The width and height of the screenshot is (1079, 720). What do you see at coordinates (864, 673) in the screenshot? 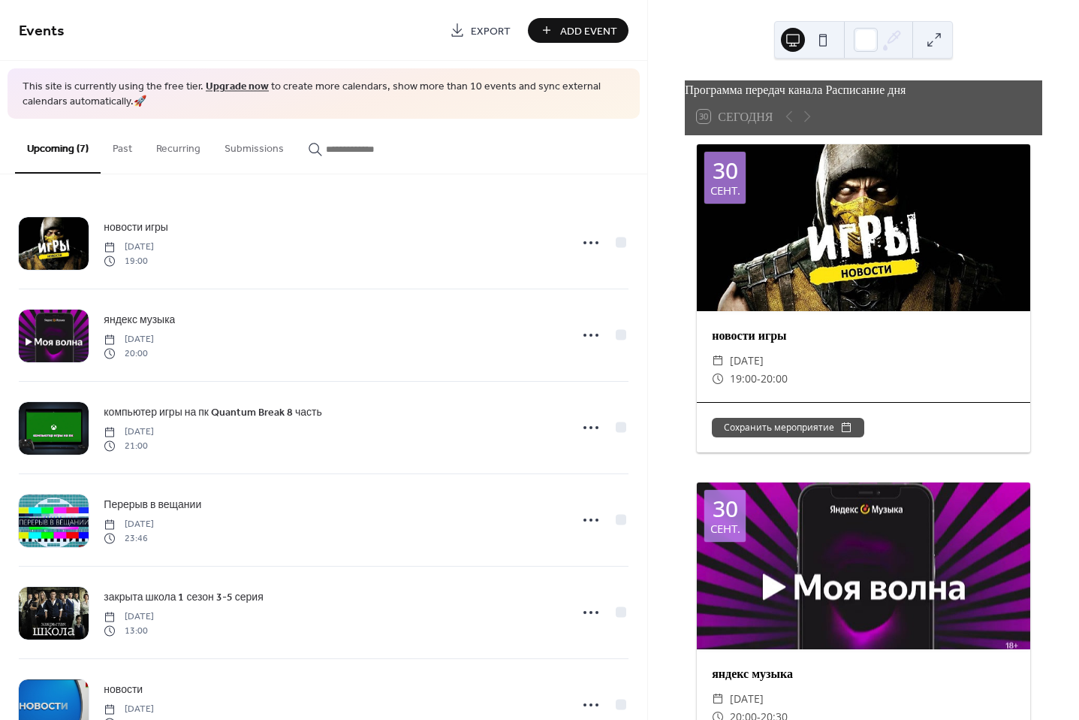
I see `div: яндекс музыка` at bounding box center [864, 673].